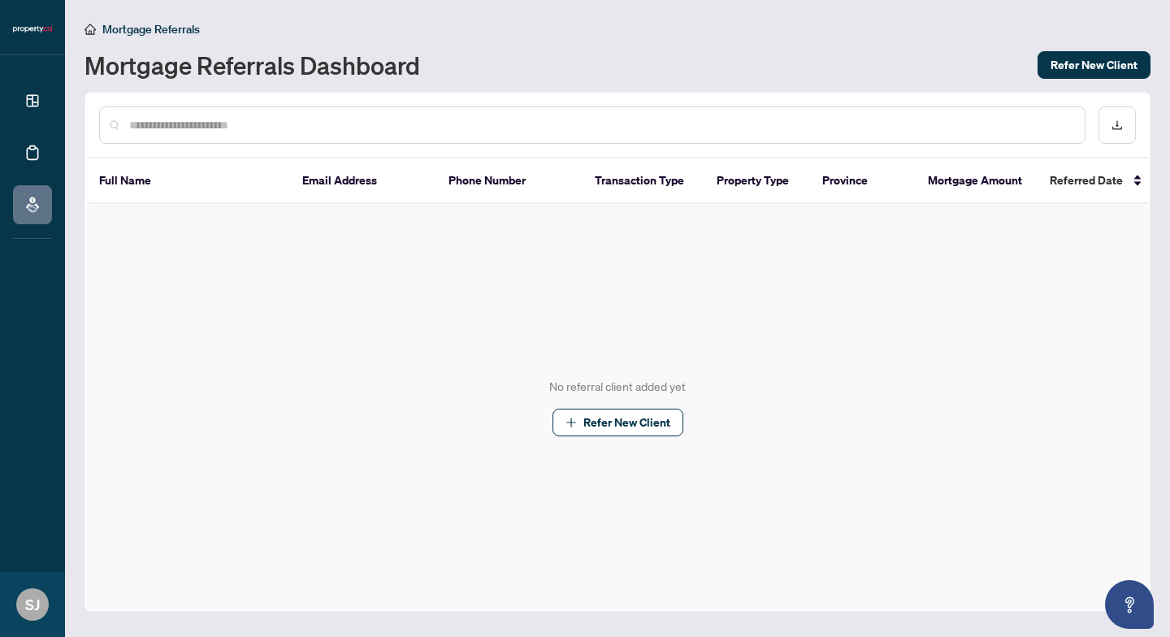 This screenshot has height=637, width=1170. What do you see at coordinates (90, 29) in the screenshot?
I see `span: home` at bounding box center [90, 29].